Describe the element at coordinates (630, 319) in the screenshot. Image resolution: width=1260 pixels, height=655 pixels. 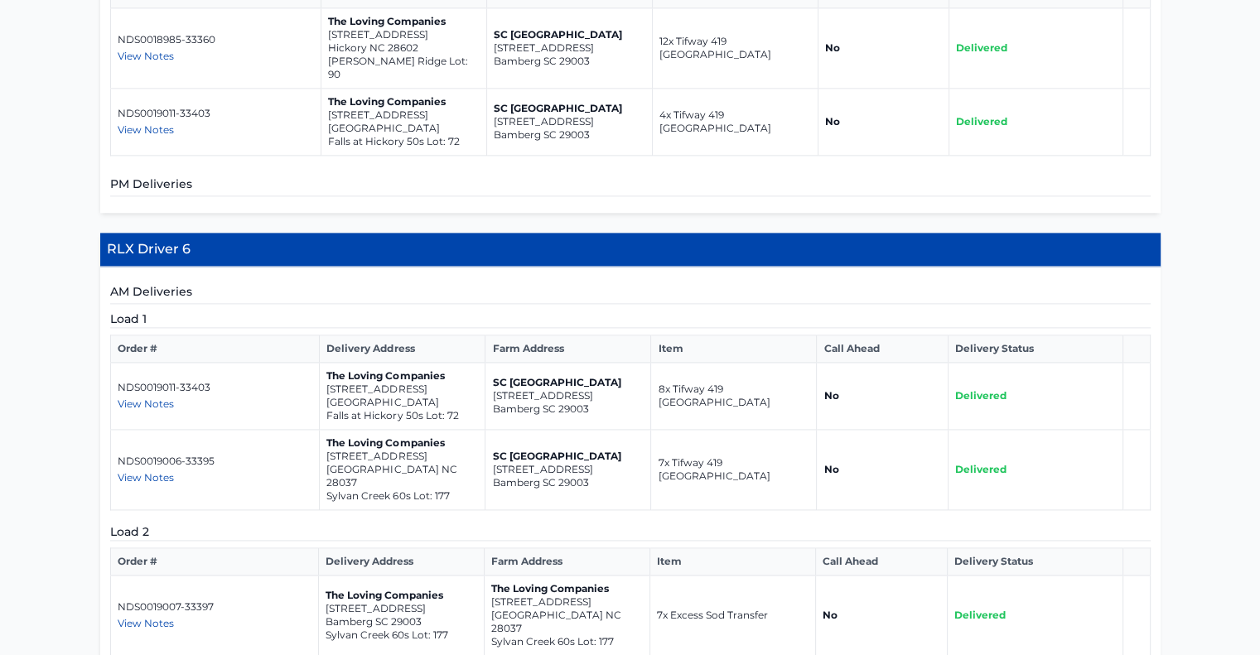
I see `h5: Load 1` at that location.